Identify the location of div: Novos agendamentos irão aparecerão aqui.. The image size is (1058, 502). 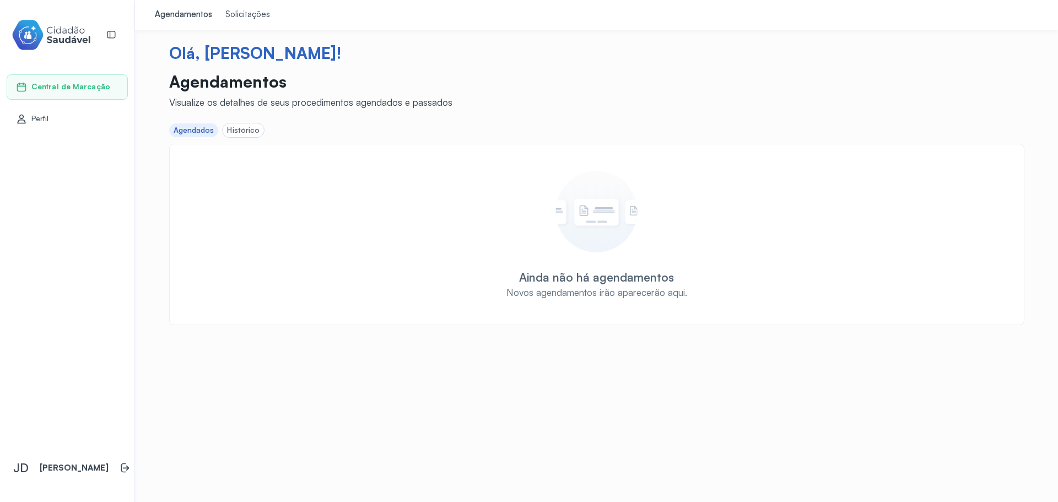
(597, 292).